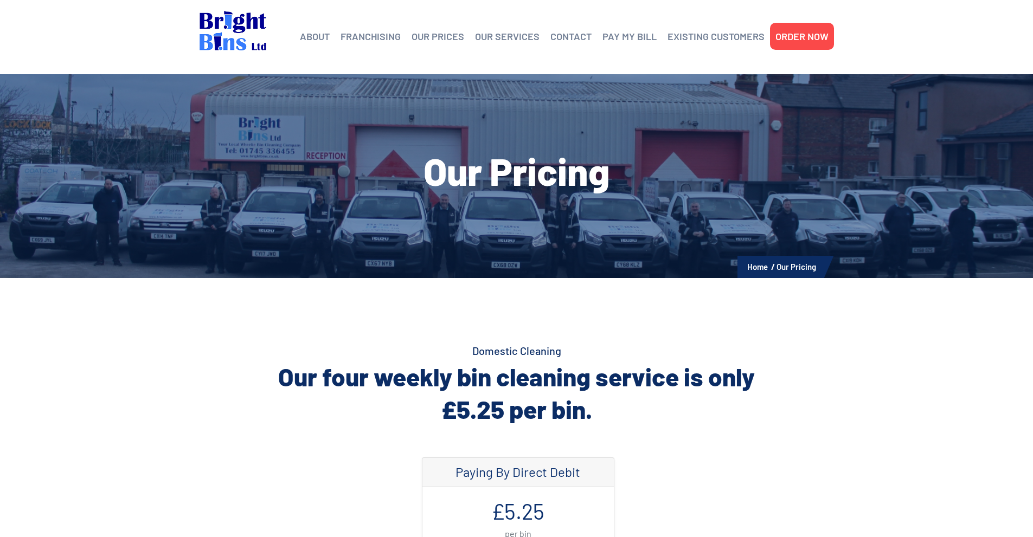 This screenshot has height=537, width=1033. Describe the element at coordinates (314, 36) in the screenshot. I see `a: ABOUT` at that location.